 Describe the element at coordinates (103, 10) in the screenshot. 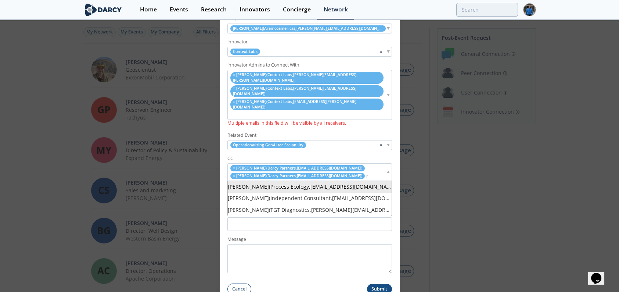

I see `img: logo-wide.svg` at that location.